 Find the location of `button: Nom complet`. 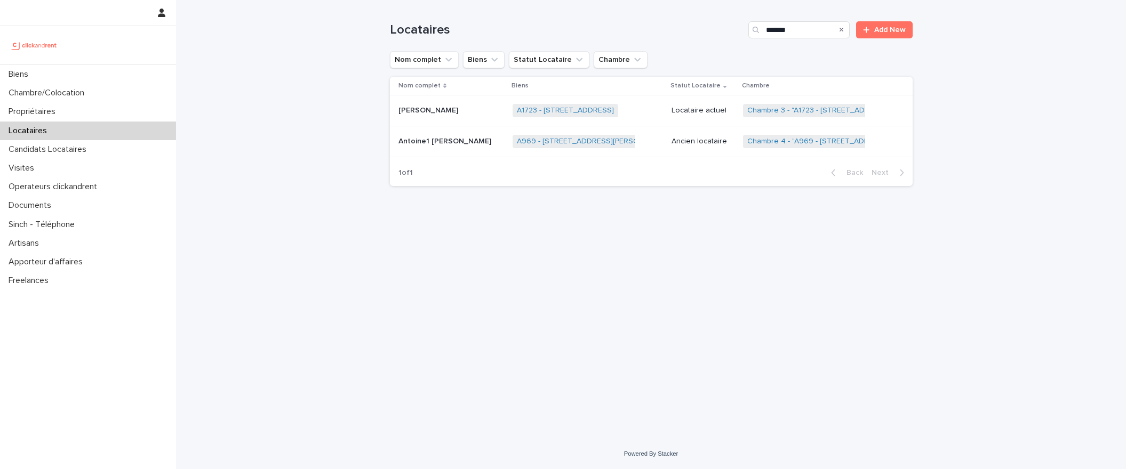

button: Nom complet is located at coordinates (424, 60).